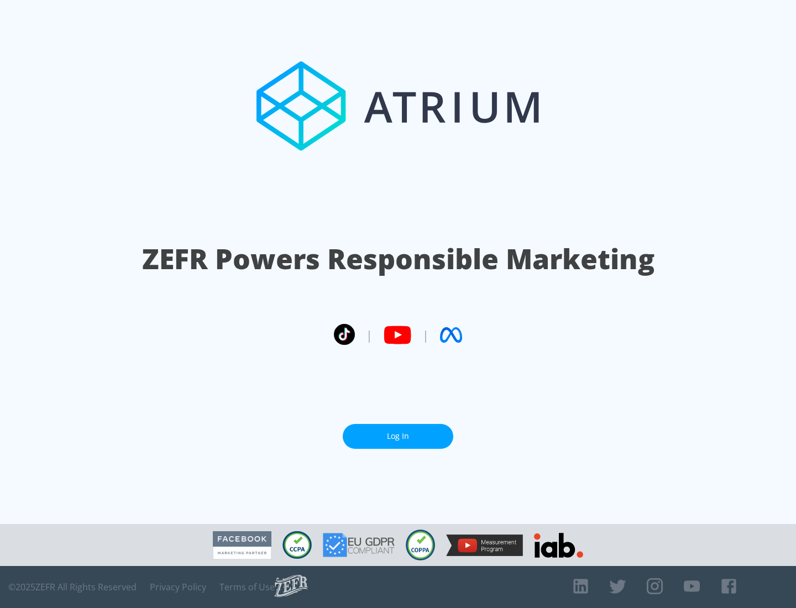 The height and width of the screenshot is (608, 796). Describe the element at coordinates (484, 545) in the screenshot. I see `img: YouTube Measurement Program` at that location.